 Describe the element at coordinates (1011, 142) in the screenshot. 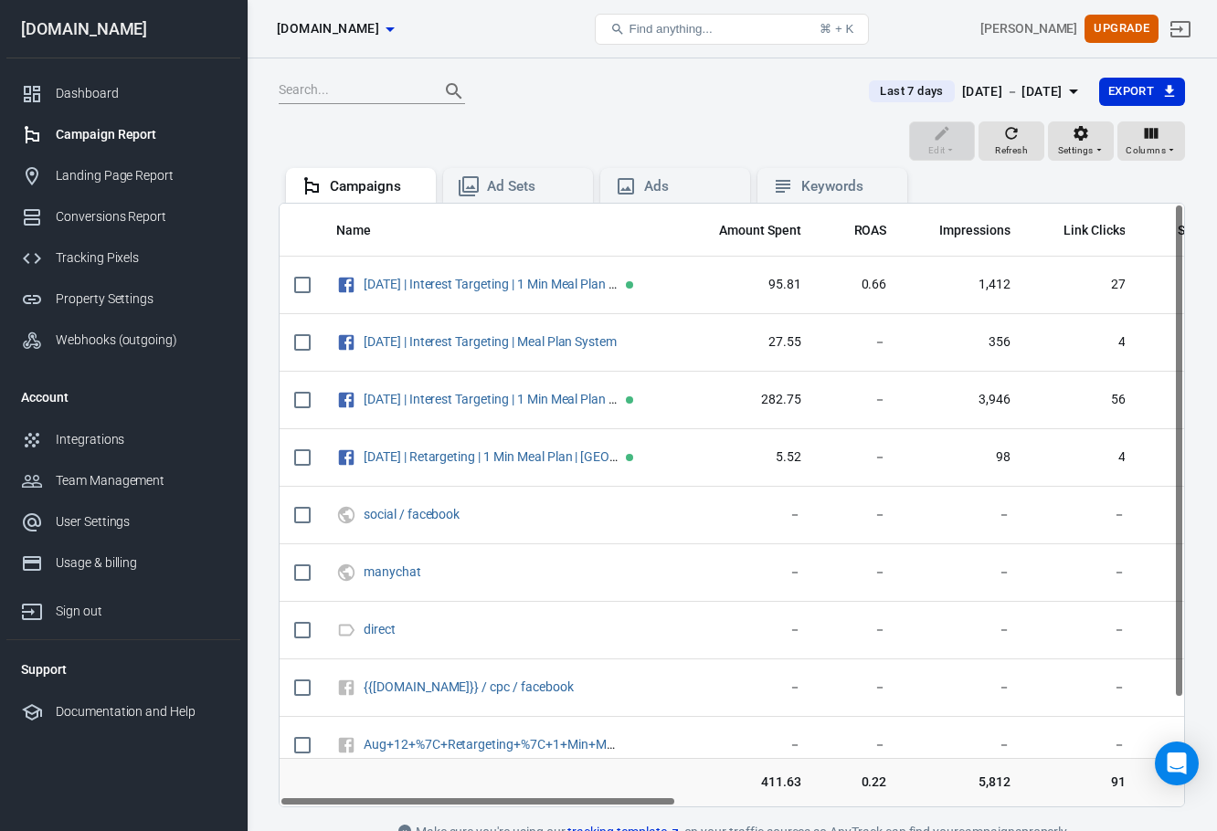

I see `button: Refresh` at that location.